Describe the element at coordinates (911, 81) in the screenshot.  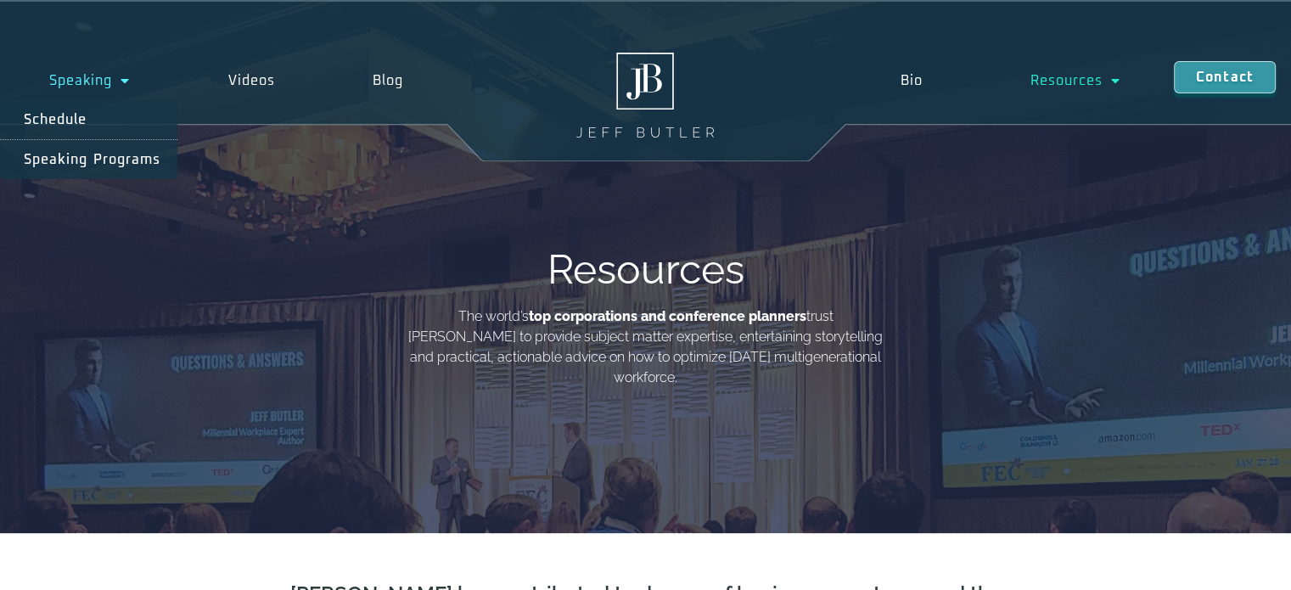
I see `a: Bio` at that location.